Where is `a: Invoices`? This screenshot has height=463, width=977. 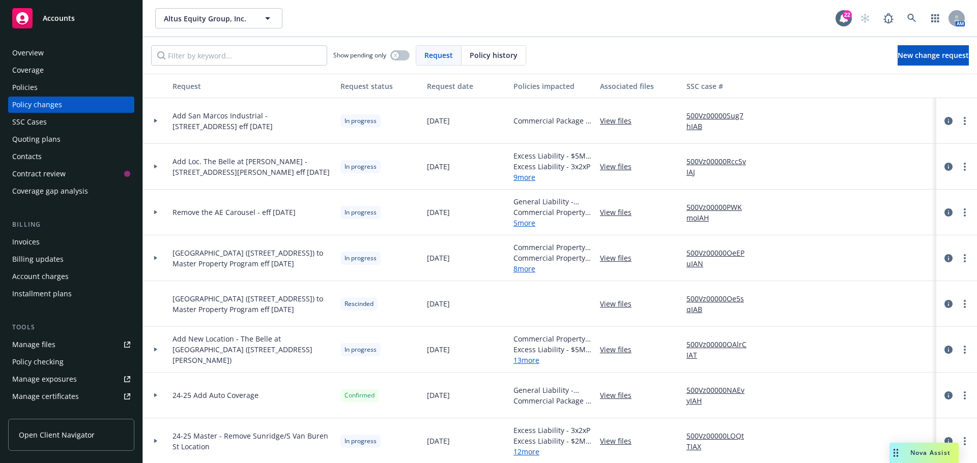 a: Invoices is located at coordinates (71, 242).